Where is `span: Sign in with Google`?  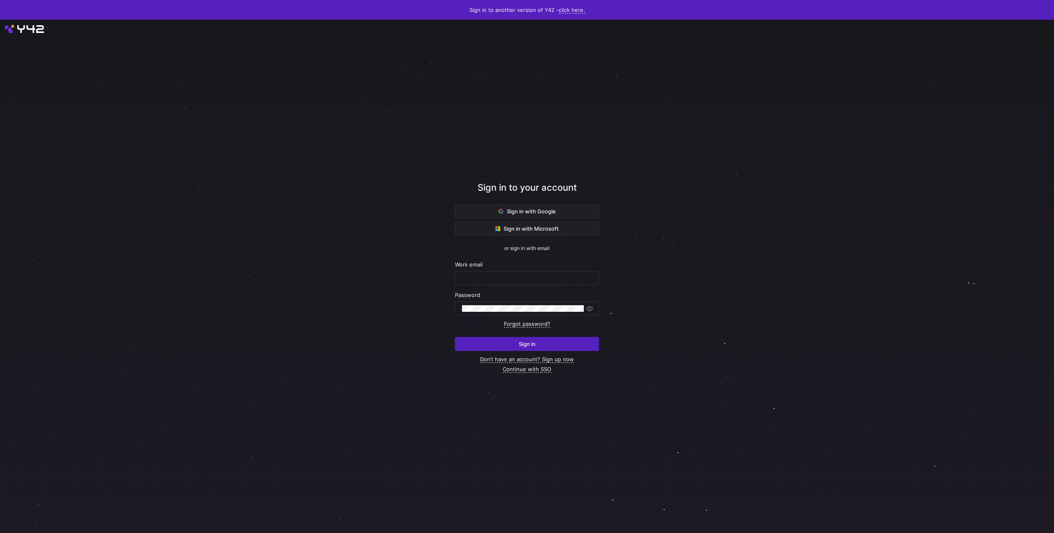 span: Sign in with Google is located at coordinates (527, 211).